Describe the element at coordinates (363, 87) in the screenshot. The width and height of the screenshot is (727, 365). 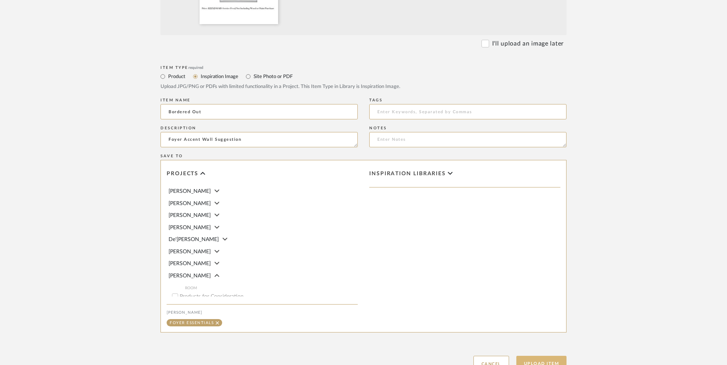
I see `div: Upload JPG/PNG or PDFs with limited functionality in a Project. This Item Type in Library is Insp...` at that location.